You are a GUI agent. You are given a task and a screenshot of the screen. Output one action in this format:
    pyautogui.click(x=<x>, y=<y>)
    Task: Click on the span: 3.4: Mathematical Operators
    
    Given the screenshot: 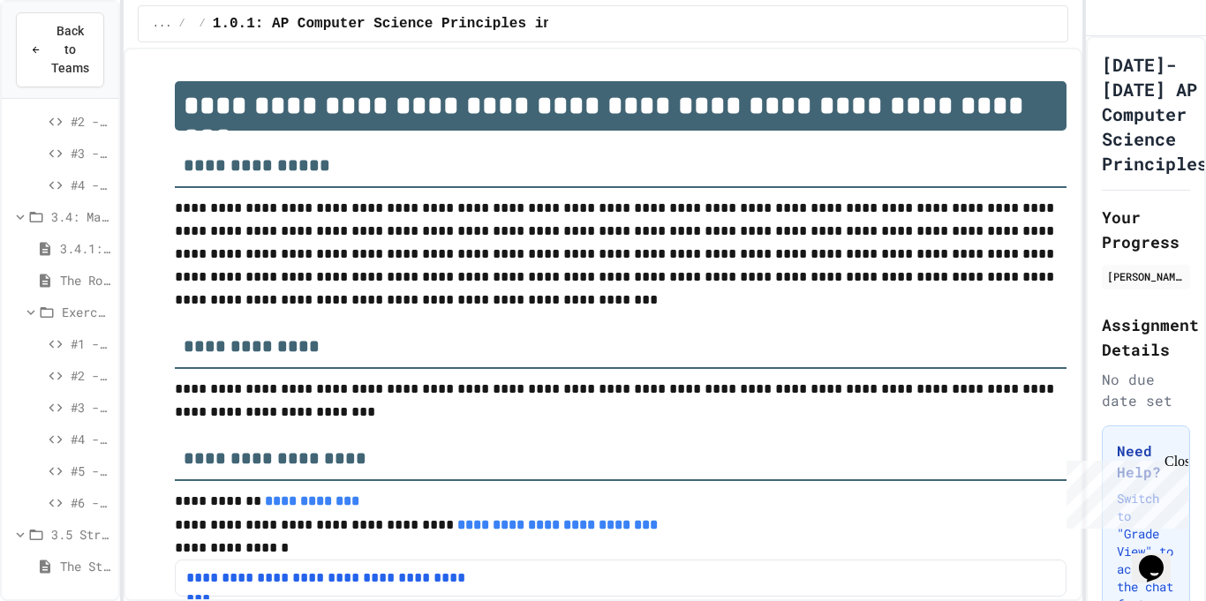 What is the action you would take?
    pyautogui.click(x=81, y=216)
    